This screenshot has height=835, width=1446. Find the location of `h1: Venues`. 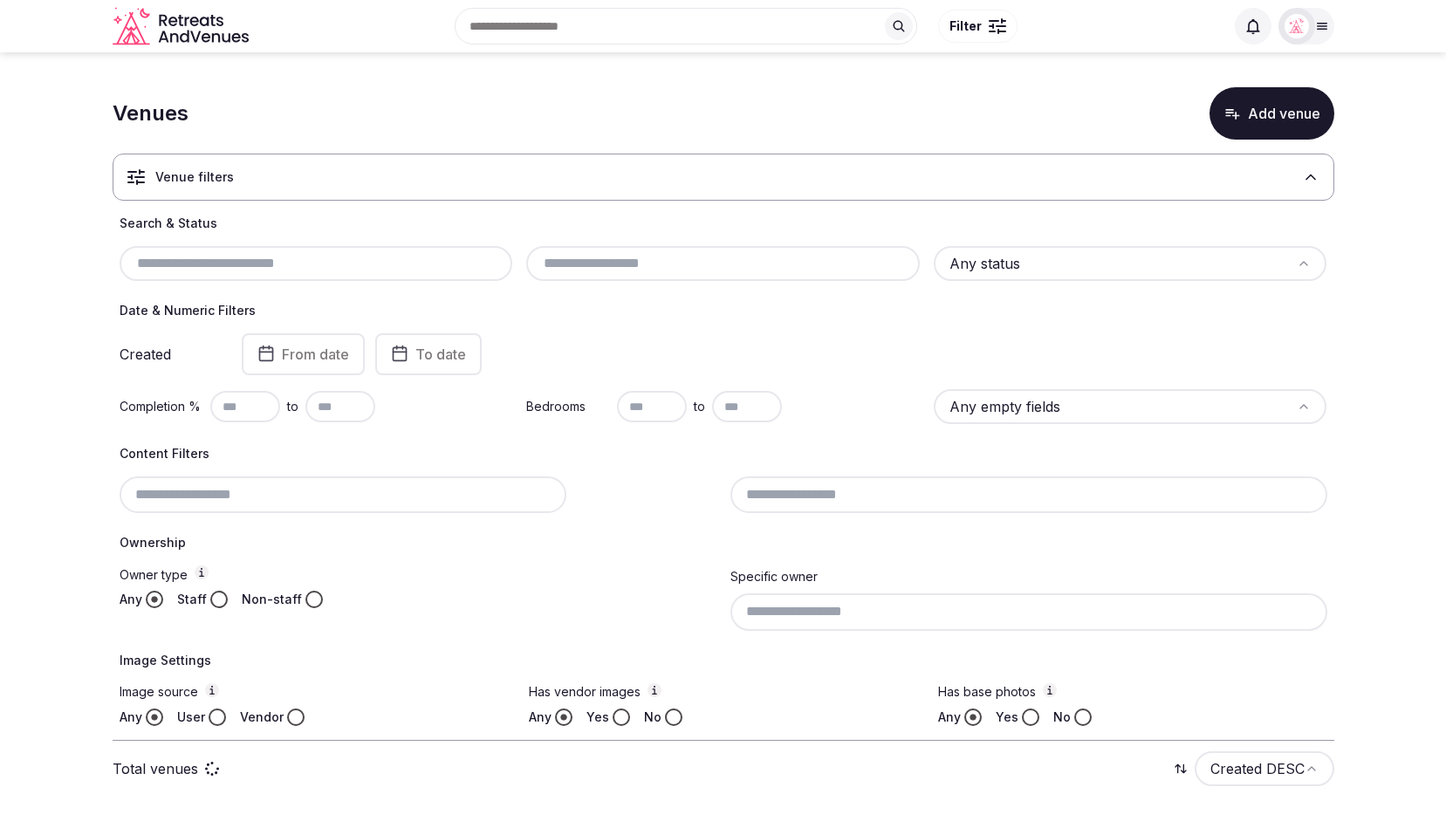

h1: Venues is located at coordinates (150, 113).